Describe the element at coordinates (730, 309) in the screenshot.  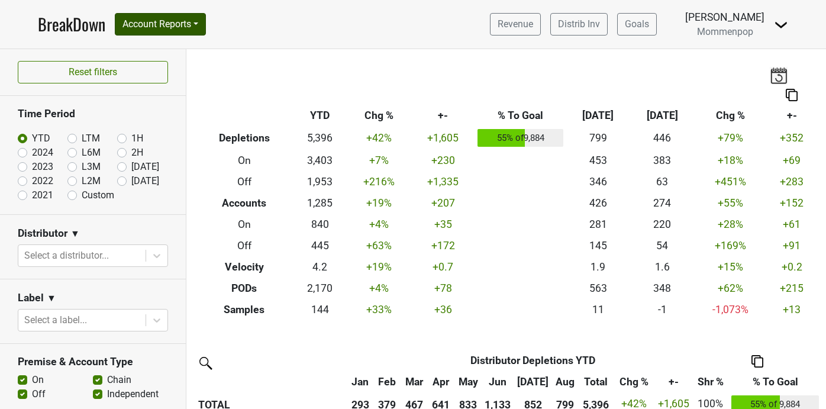
I see `td: -1,073 %` at that location.